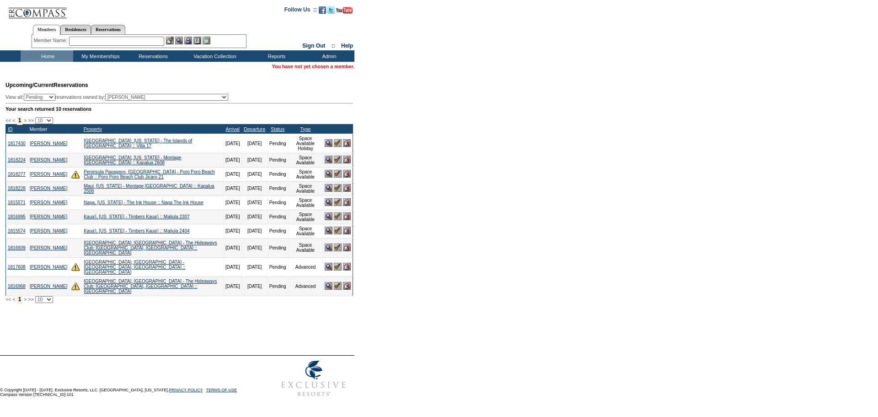  What do you see at coordinates (75, 29) in the screenshot?
I see `a: Residences` at bounding box center [75, 29].